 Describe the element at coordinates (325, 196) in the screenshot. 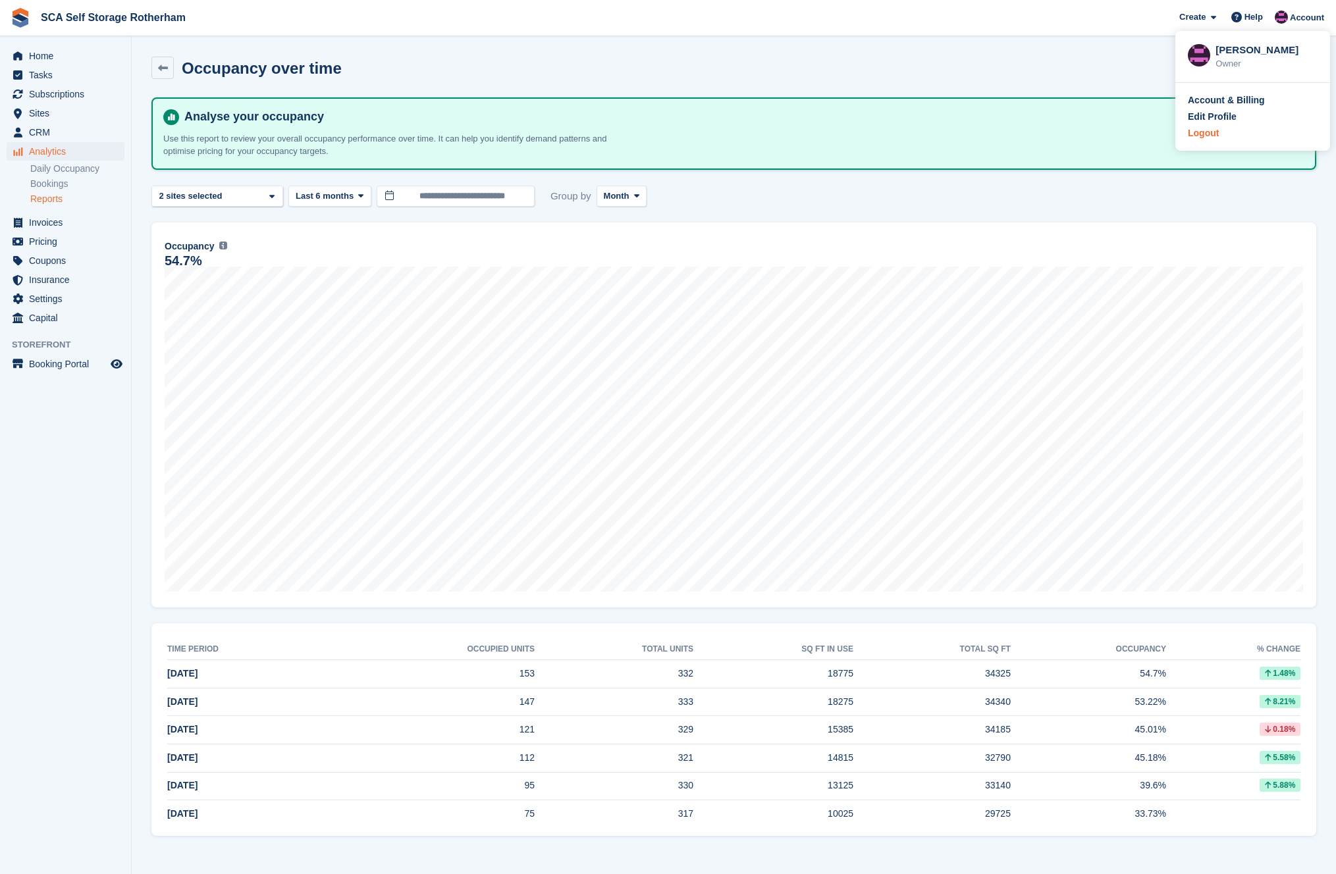

I see `span: Last 6 months` at that location.